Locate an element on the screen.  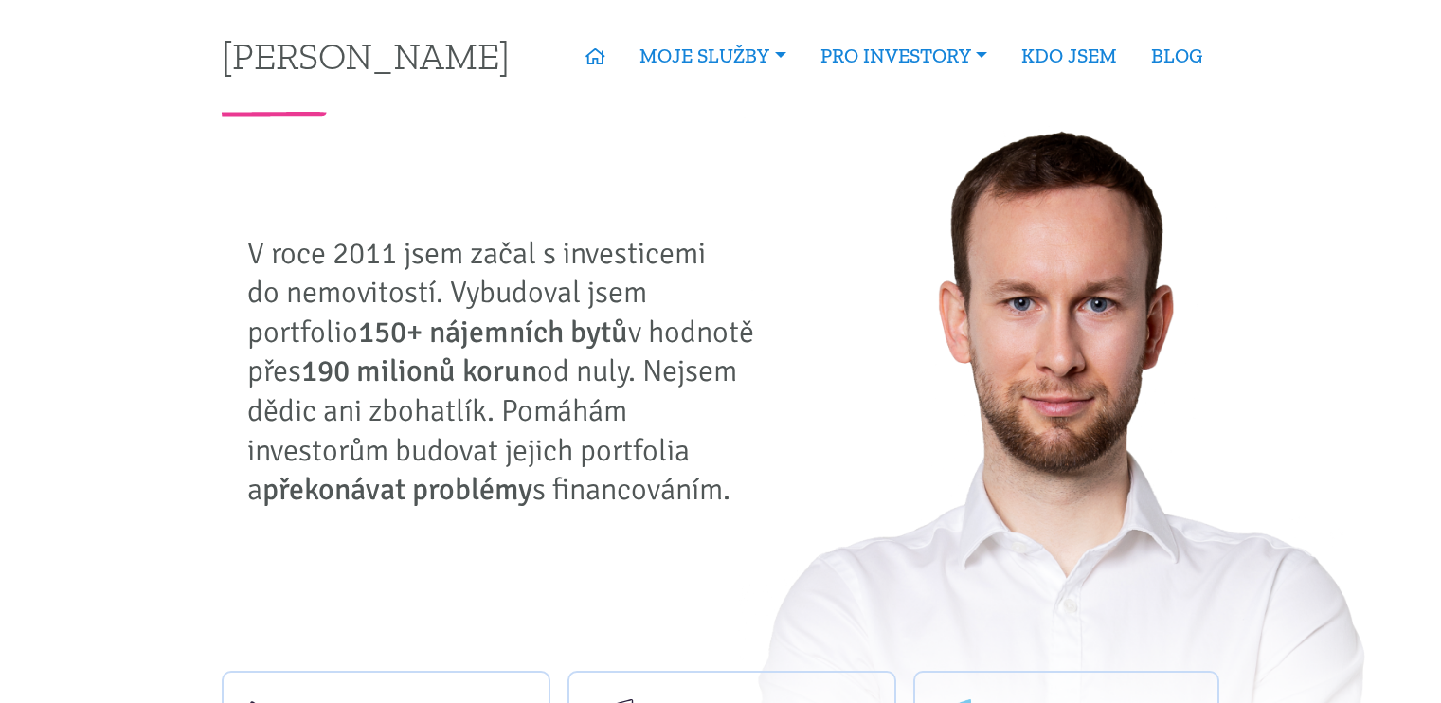
a: MOJE SLUŽBY is located at coordinates (713, 56).